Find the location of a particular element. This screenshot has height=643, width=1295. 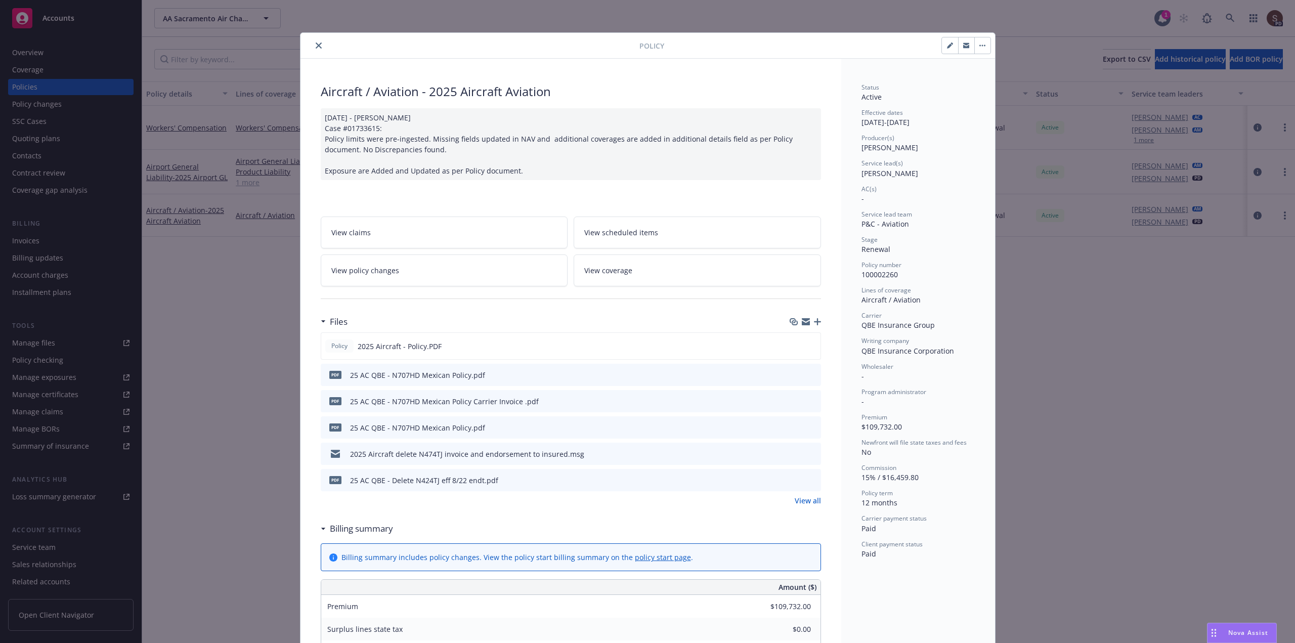

span: Surplus lines state tax is located at coordinates (365, 629).